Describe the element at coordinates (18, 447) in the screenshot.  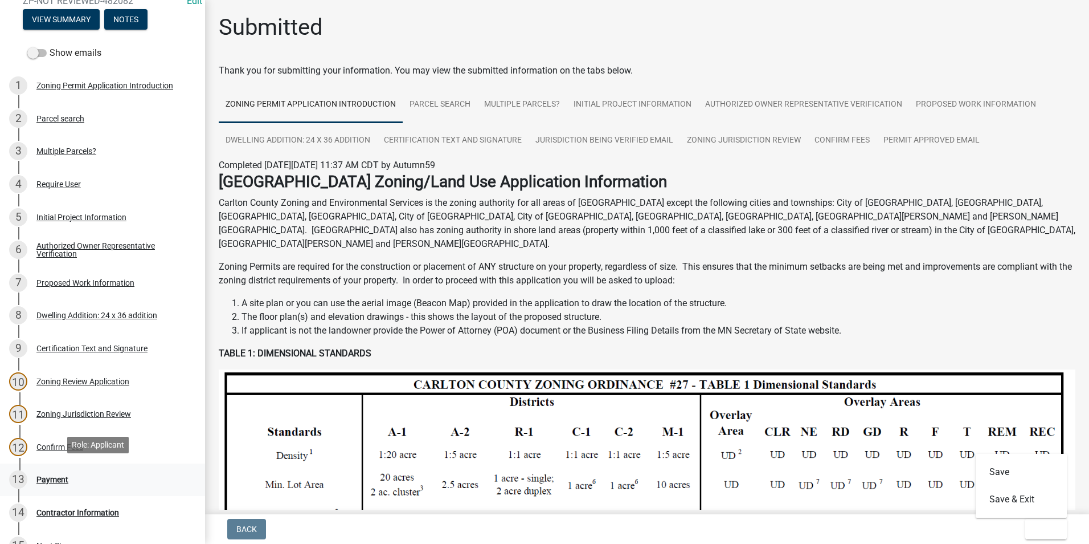
I see `div: 12` at that location.